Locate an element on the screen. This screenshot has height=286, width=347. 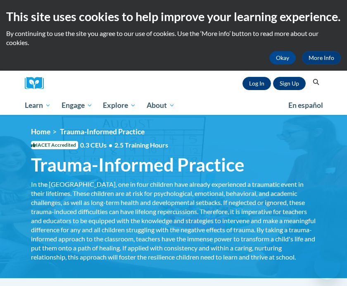
div: Main menu is located at coordinates (174, 105).